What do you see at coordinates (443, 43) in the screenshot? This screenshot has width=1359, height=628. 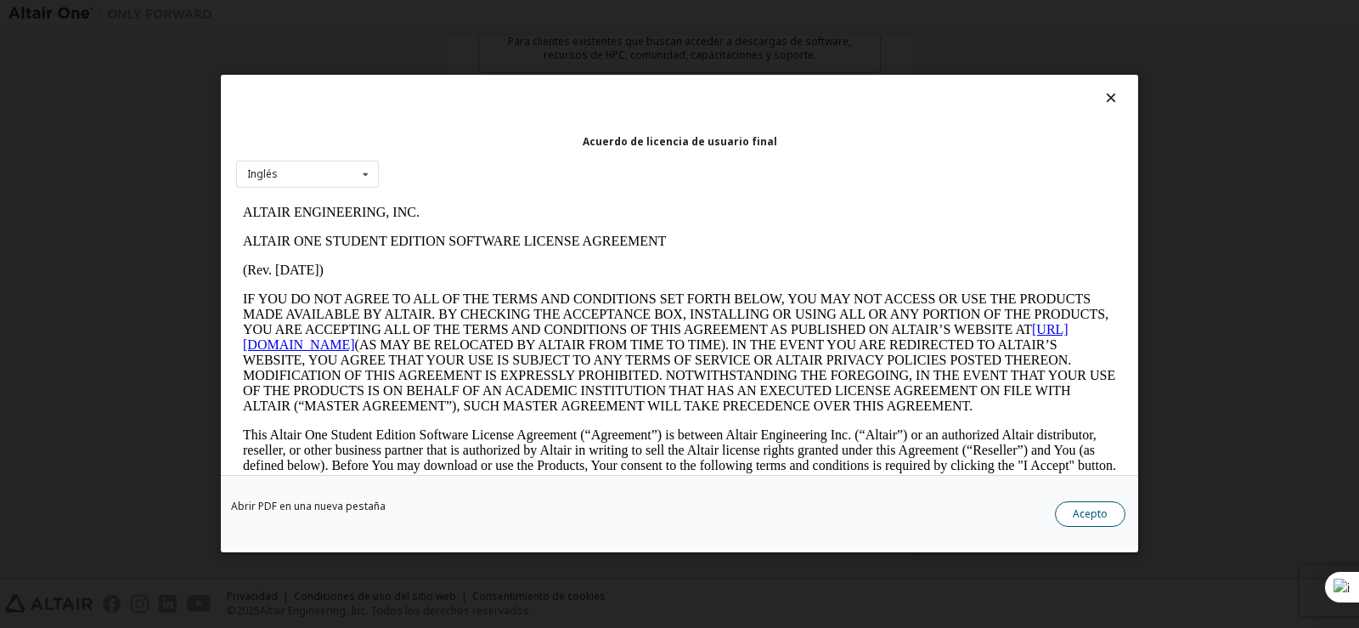 I see `p: ALTAIR ONE STUDENT EDITION SOFTWARE LICENSE AGREEMENT` at bounding box center [443, 43].